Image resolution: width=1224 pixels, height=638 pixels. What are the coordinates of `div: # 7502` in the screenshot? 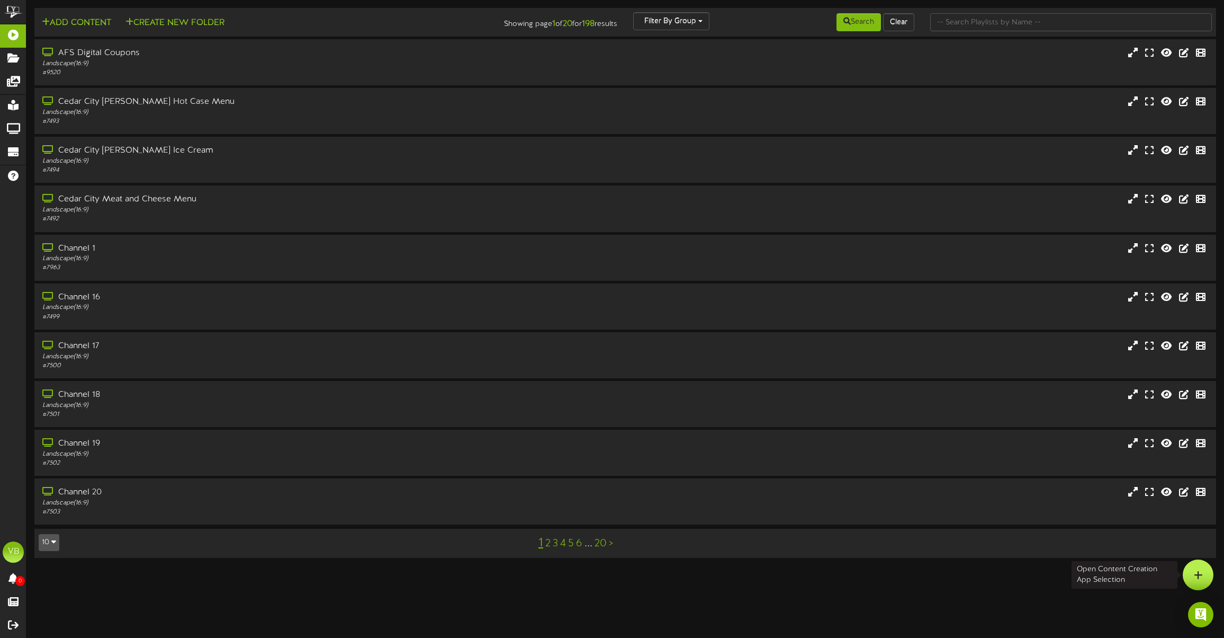 It's located at (281, 463).